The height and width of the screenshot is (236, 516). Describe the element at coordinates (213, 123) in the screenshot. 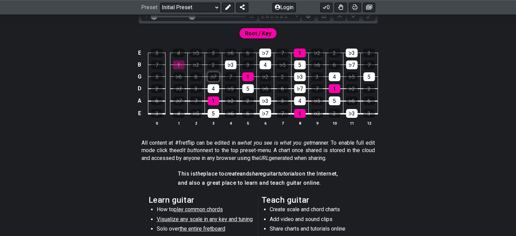

I see `th: 3` at that location.